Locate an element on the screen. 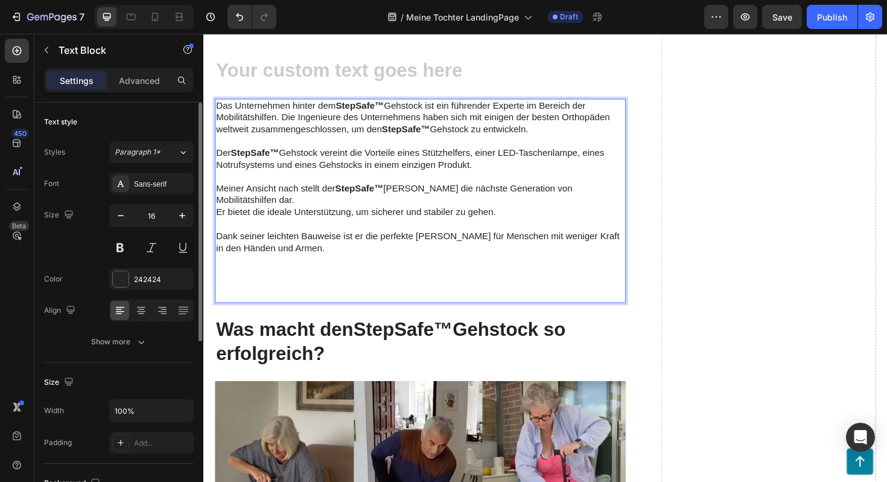  p: Das Unternehmen hinter dem Gehstock ist ein führender Experte im Bereich der Mobilitätshilfen. Di... is located at coordinates (229, 89).